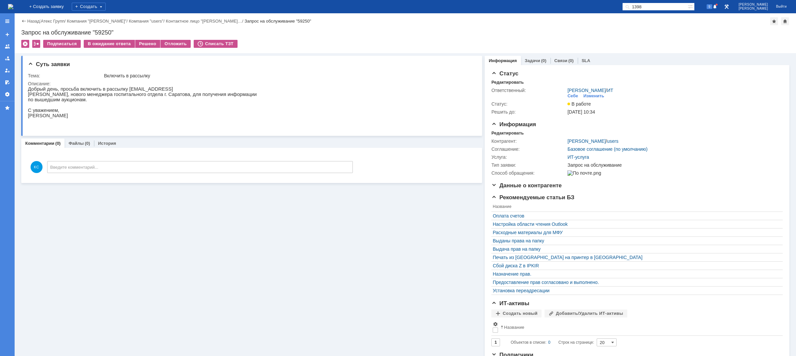  Describe the element at coordinates (89, 7) in the screenshot. I see `div: Создать` at that location.